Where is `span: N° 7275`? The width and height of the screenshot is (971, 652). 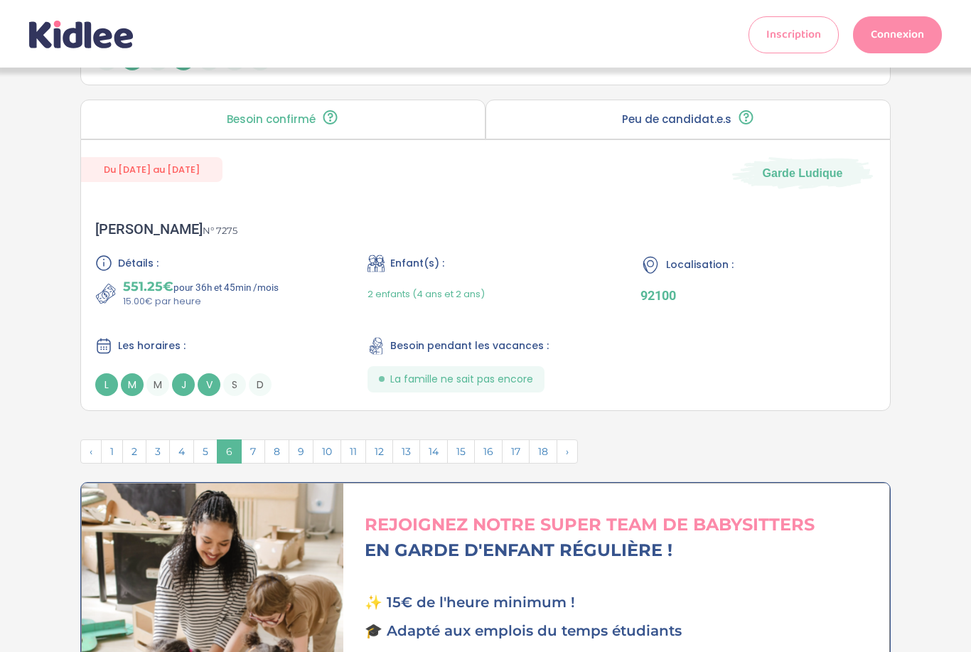 span: N° 7275 is located at coordinates (220, 230).